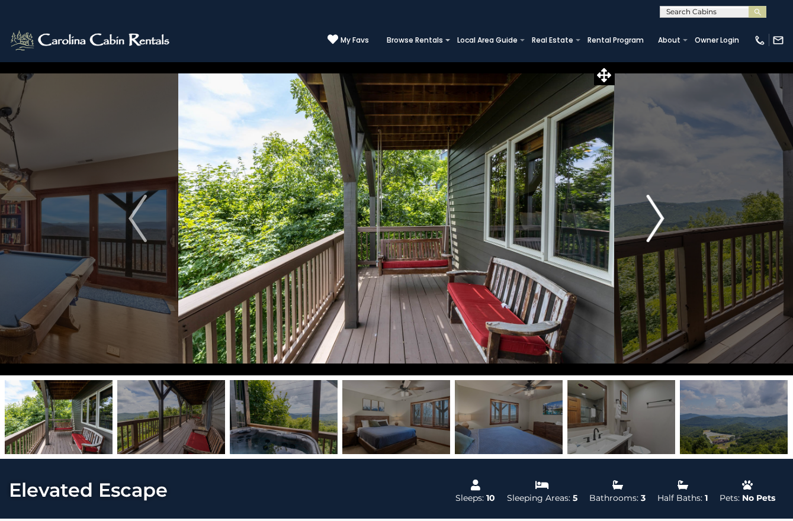 Image resolution: width=793 pixels, height=521 pixels. Describe the element at coordinates (616, 40) in the screenshot. I see `a: Rental Program` at that location.